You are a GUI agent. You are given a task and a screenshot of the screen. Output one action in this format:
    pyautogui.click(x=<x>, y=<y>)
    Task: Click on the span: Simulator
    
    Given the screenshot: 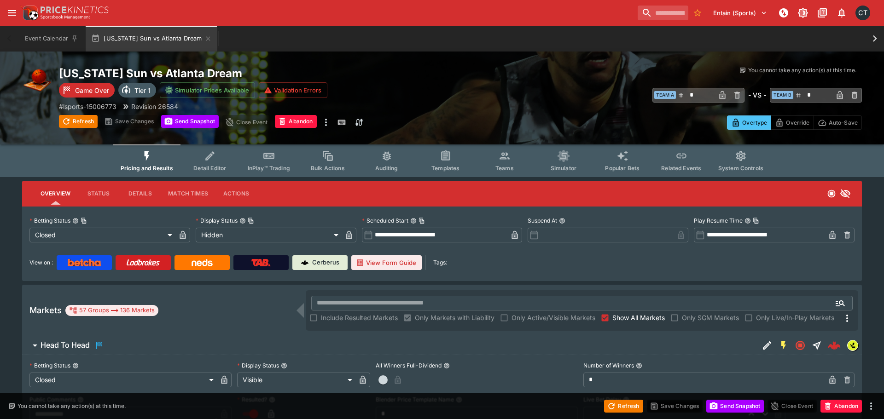 What is the action you would take?
    pyautogui.click(x=563, y=168)
    